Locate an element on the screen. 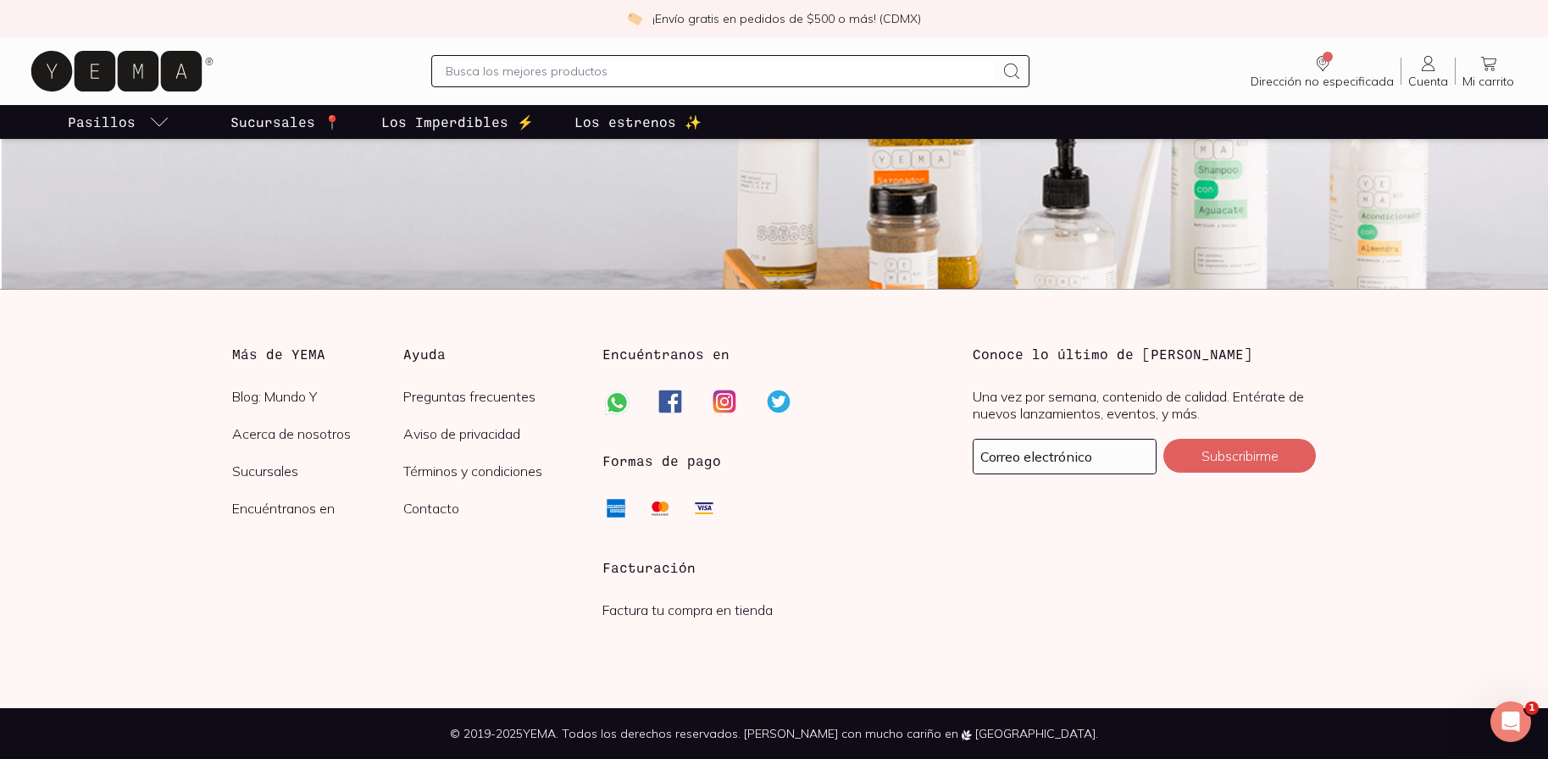 The height and width of the screenshot is (759, 1548). a: Sucursales 📍 is located at coordinates (286, 122).